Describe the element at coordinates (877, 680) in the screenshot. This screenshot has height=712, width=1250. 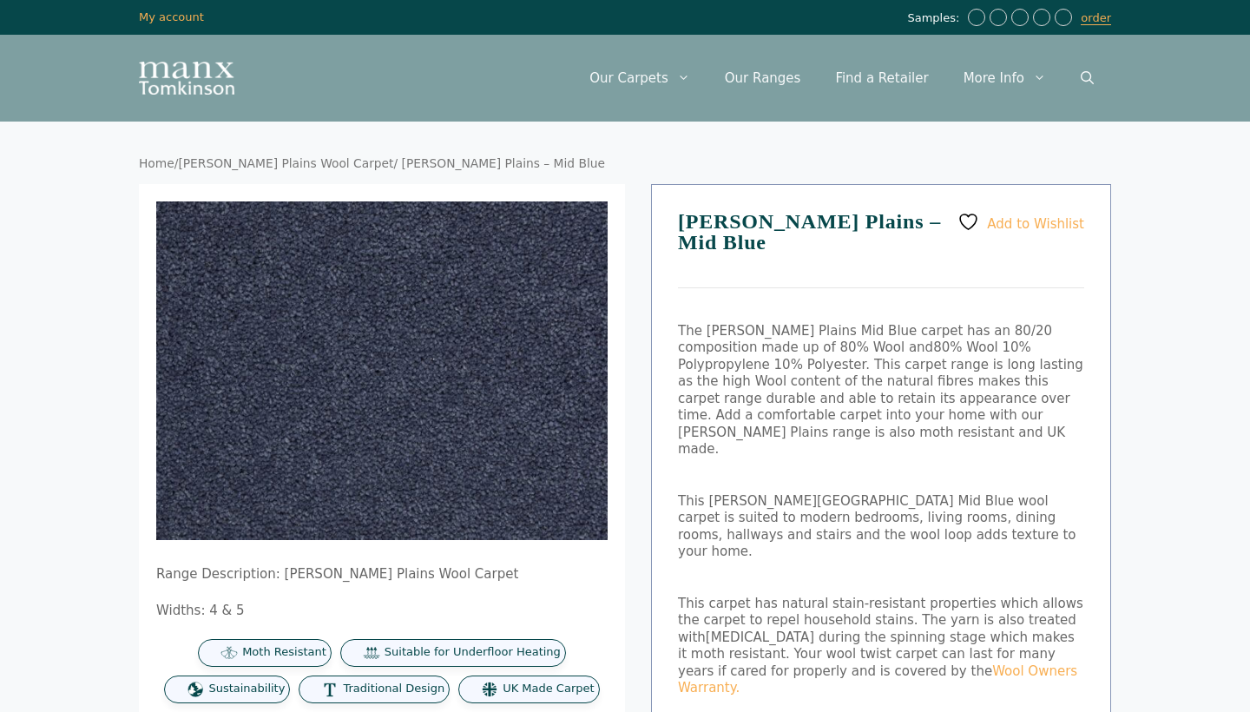
I see `a: Wool Owners Warranty.` at that location.